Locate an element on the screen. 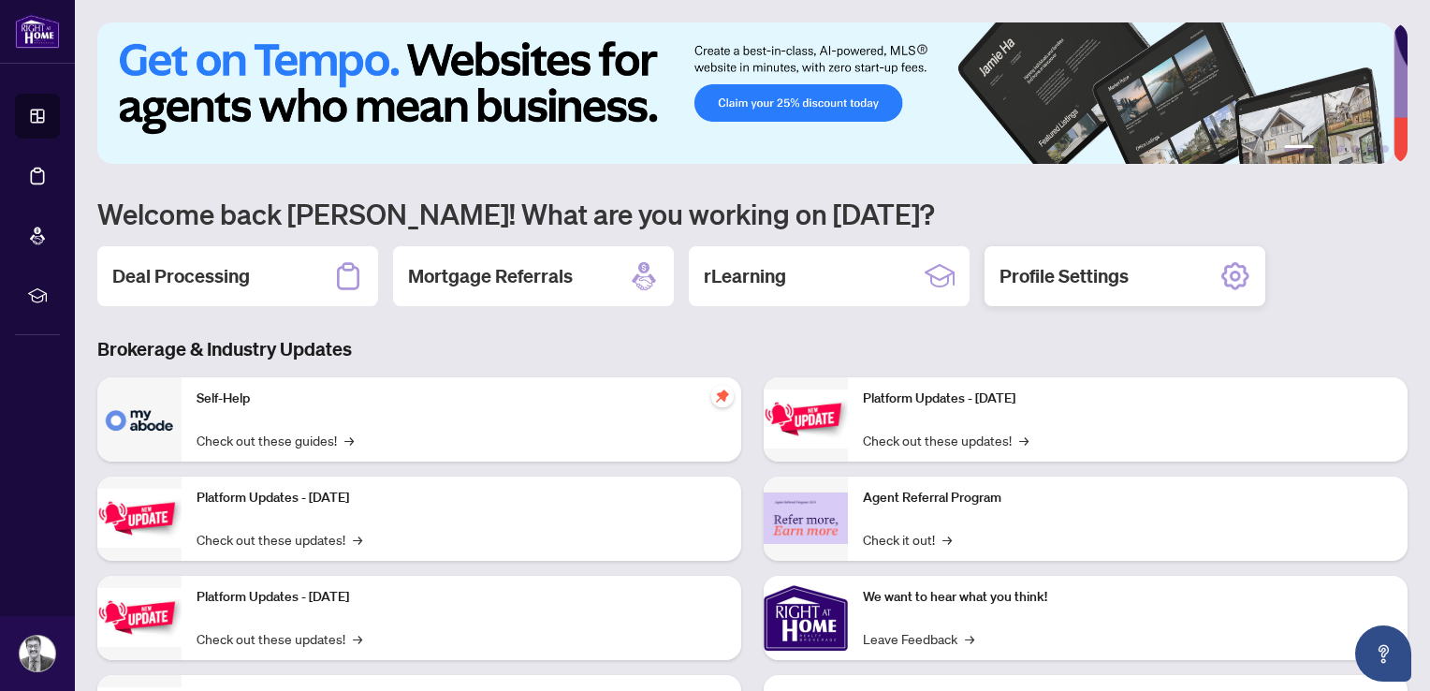  img: Self-Help is located at coordinates (139, 419).